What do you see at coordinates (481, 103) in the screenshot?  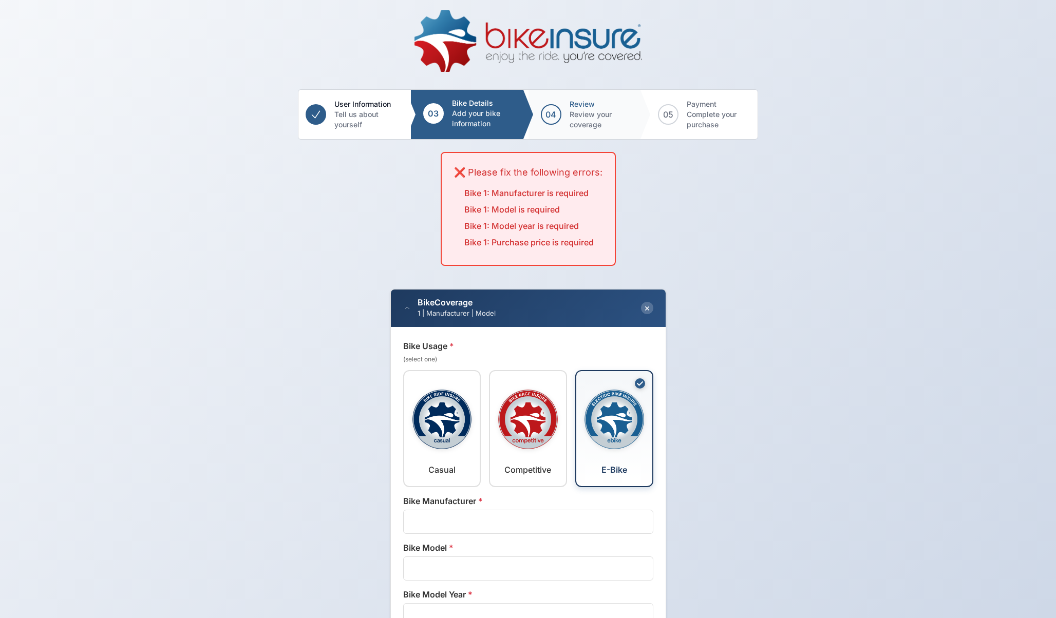 I see `span: Bike Details` at bounding box center [481, 103].